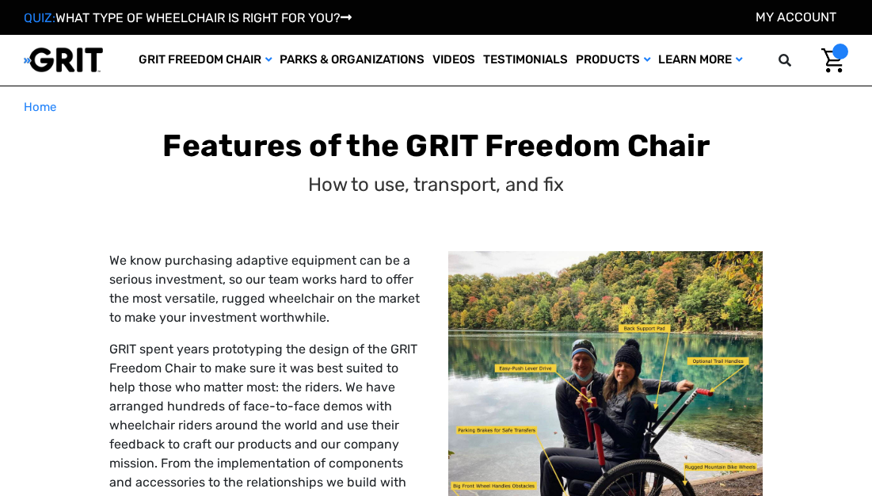 The height and width of the screenshot is (496, 872). What do you see at coordinates (525, 60) in the screenshot?
I see `a: Testimonials` at bounding box center [525, 60].